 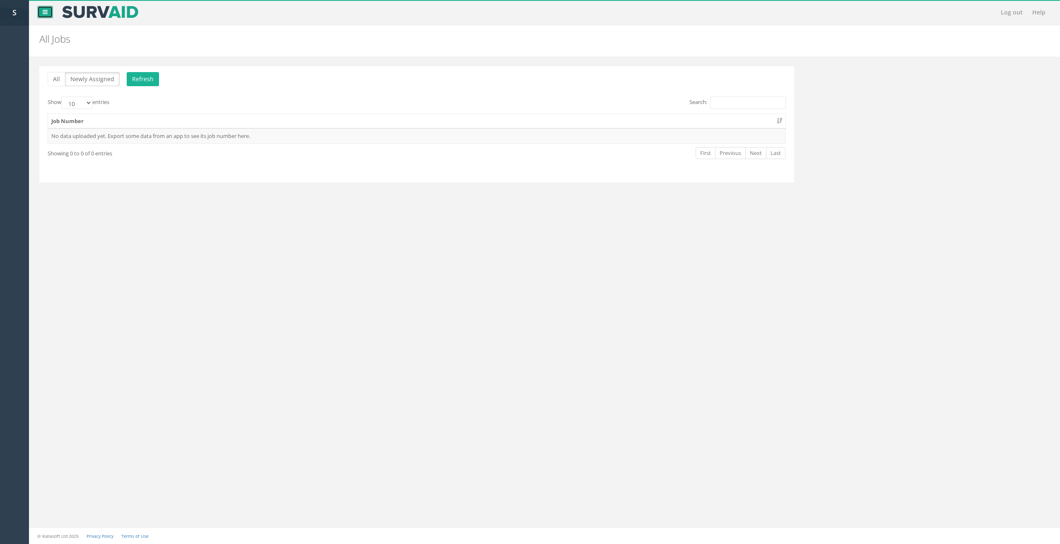 I want to click on button: Refresh, so click(x=143, y=79).